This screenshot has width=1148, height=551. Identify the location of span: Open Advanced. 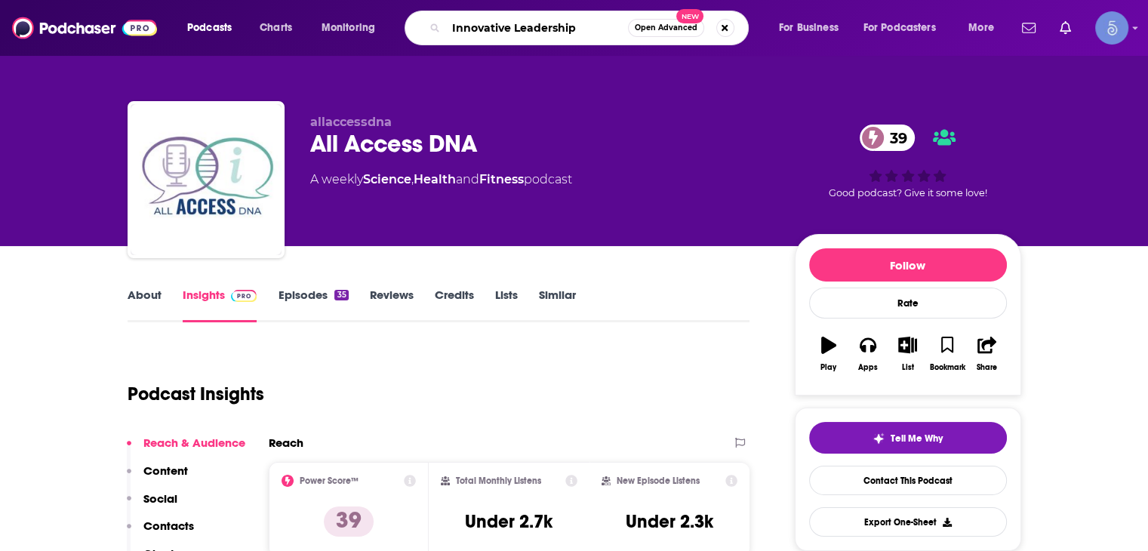
(666, 28).